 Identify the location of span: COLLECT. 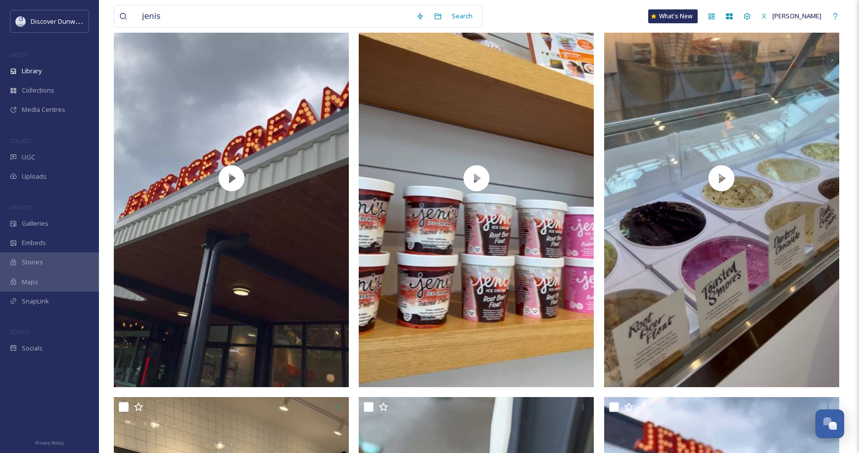
(20, 141).